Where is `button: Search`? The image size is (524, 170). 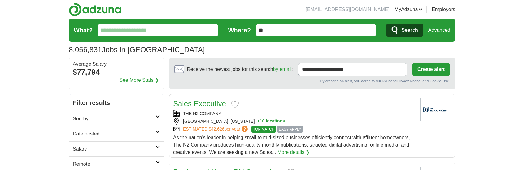
button: Search is located at coordinates (404, 30).